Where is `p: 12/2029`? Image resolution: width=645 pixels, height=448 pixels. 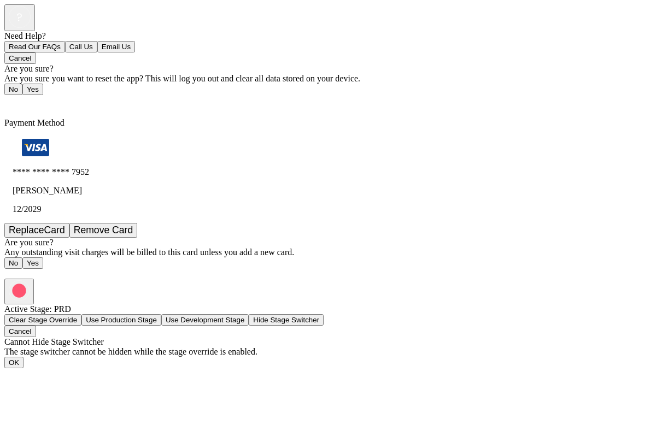 p: 12/2029 is located at coordinates (323, 209).